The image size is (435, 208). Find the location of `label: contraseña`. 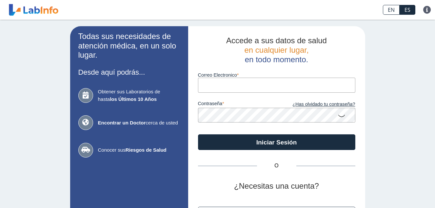

label: contraseña is located at coordinates (237, 104).